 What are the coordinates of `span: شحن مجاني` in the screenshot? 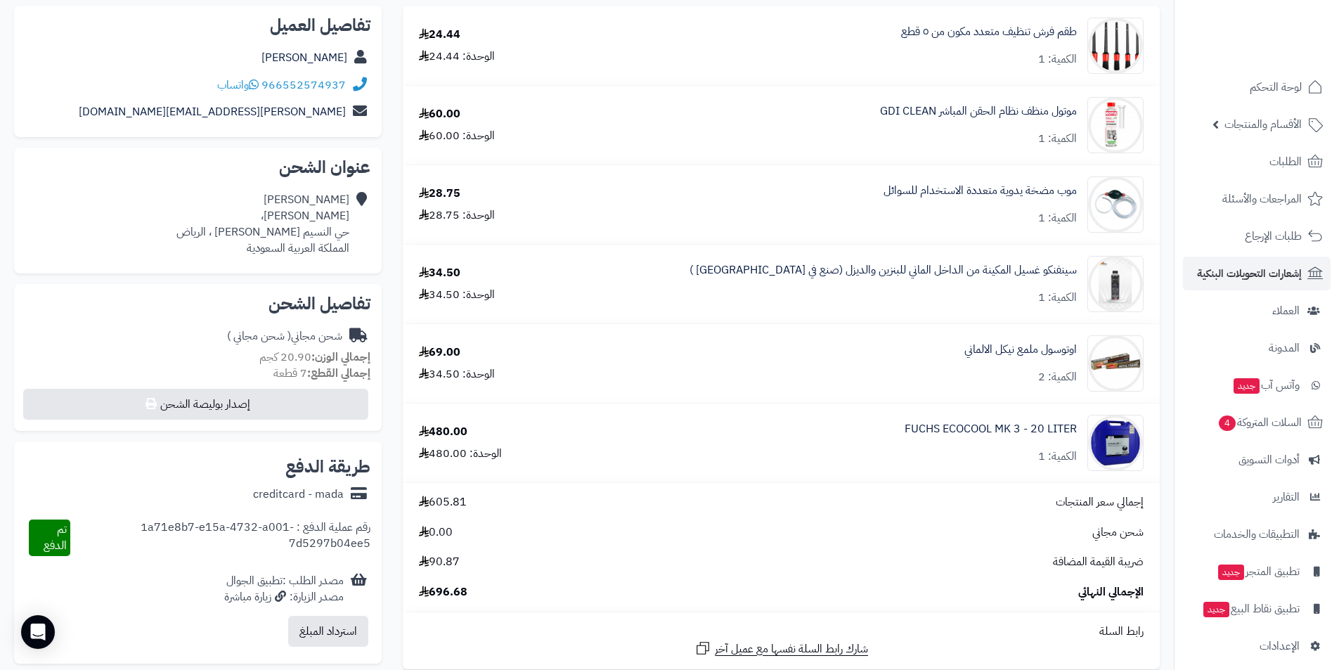 It's located at (1117, 532).